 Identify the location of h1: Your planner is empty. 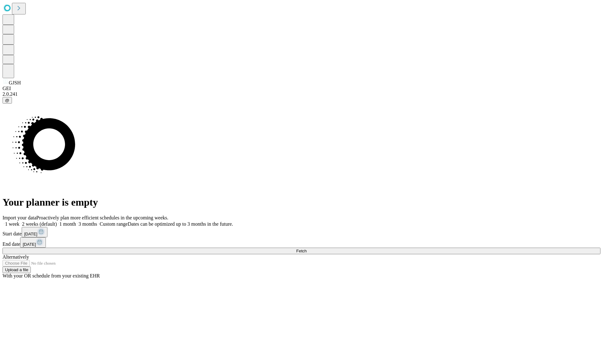
(302, 202).